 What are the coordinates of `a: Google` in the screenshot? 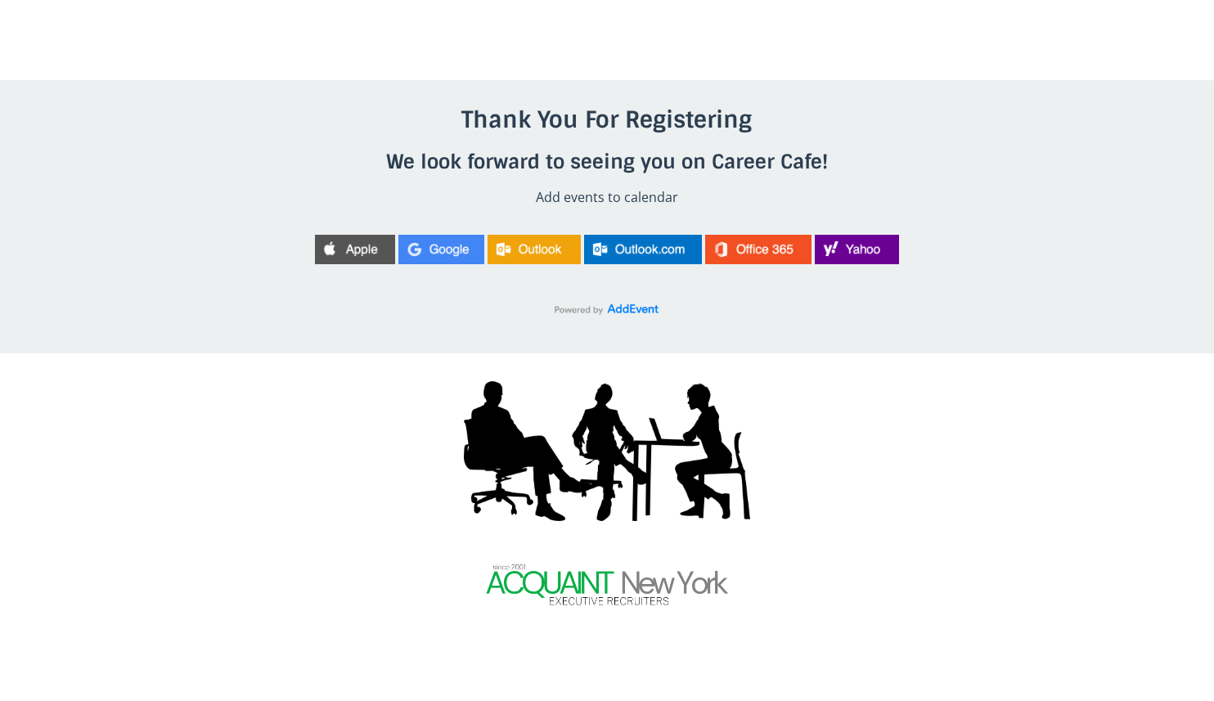 It's located at (441, 248).